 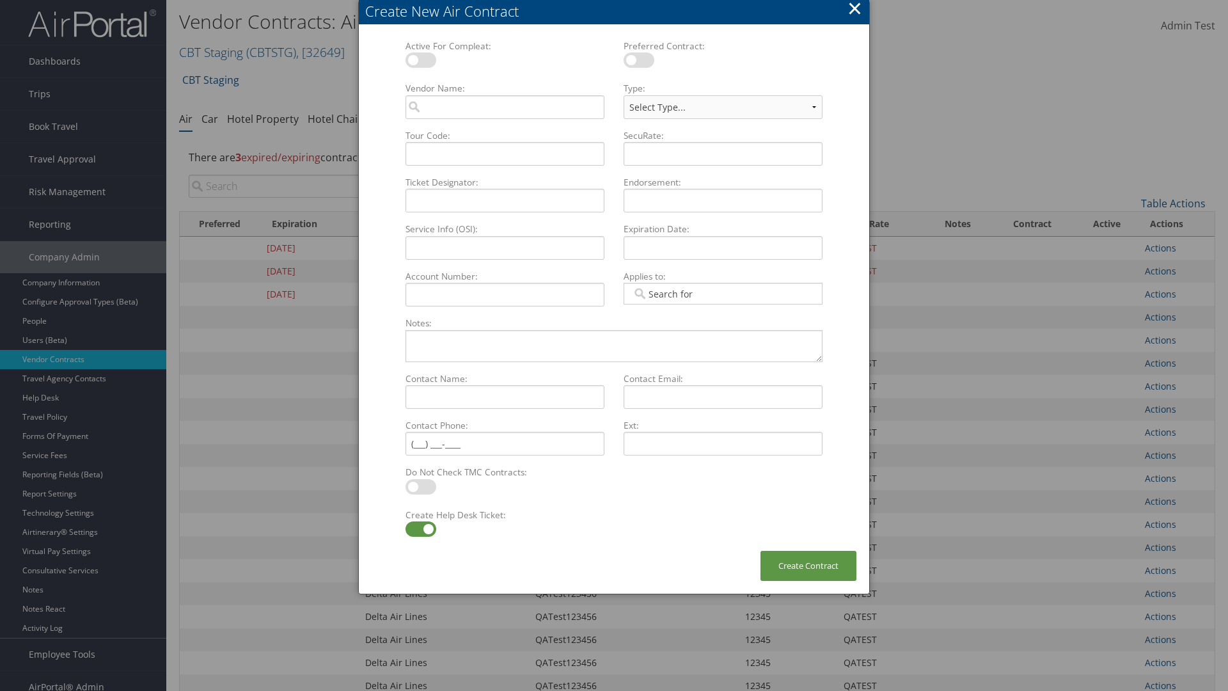 I want to click on label: Service Info (OSI):, so click(x=505, y=229).